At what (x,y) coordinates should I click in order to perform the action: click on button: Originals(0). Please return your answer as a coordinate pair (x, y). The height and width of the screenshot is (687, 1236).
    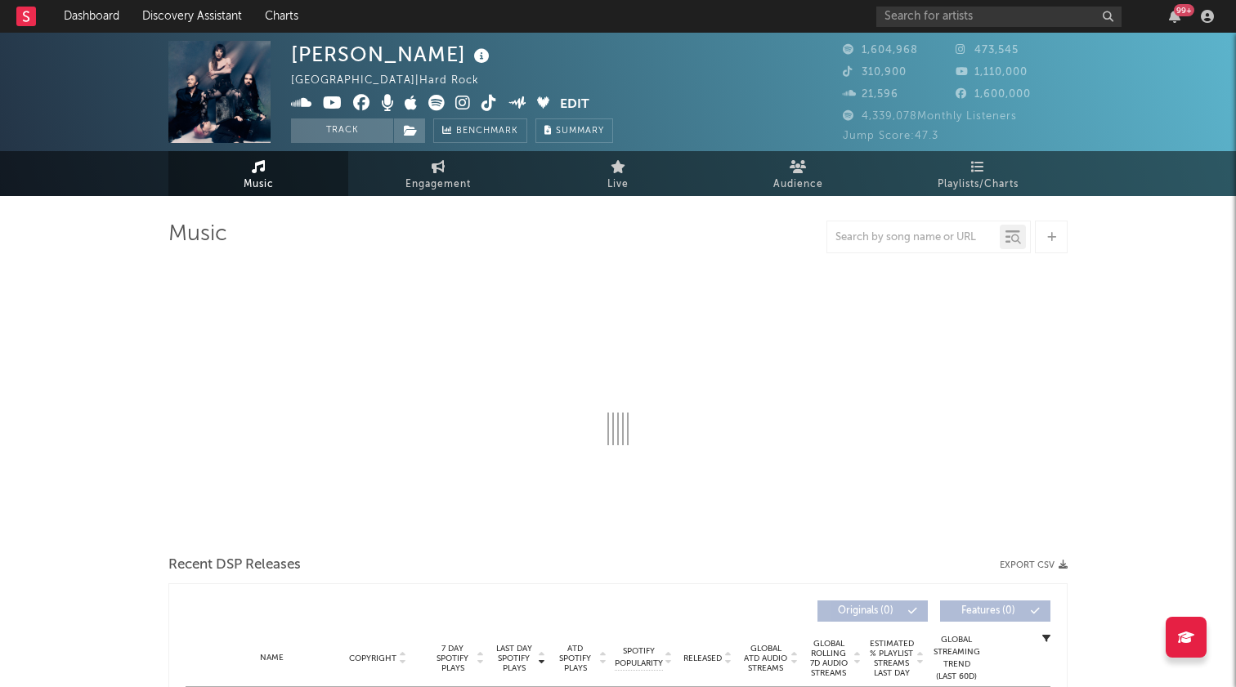
    Looking at the image, I should click on (872, 611).